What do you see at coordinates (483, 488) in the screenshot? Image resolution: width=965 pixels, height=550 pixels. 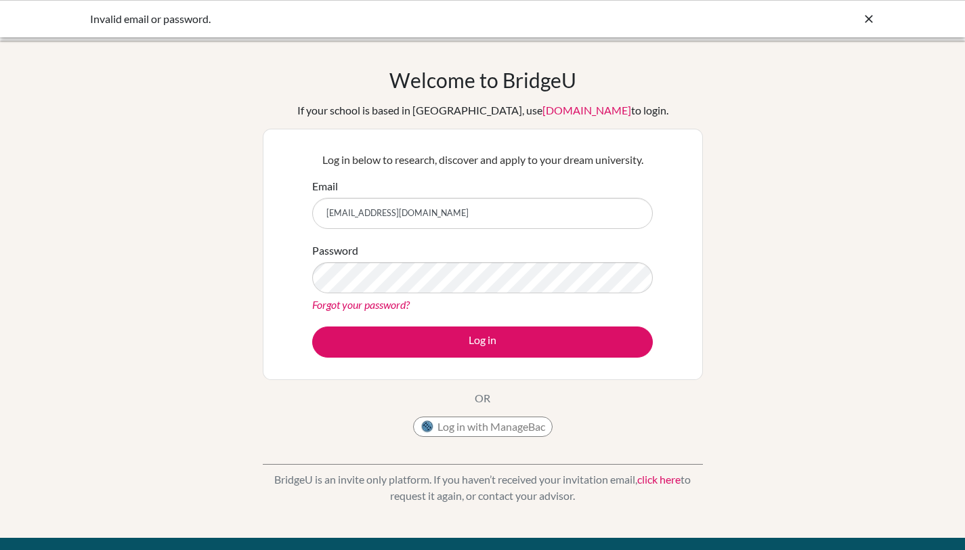 I see `p: BridgeU is an invite only platform. If you haven’t received your invitation email, to request it ...` at bounding box center [483, 488].